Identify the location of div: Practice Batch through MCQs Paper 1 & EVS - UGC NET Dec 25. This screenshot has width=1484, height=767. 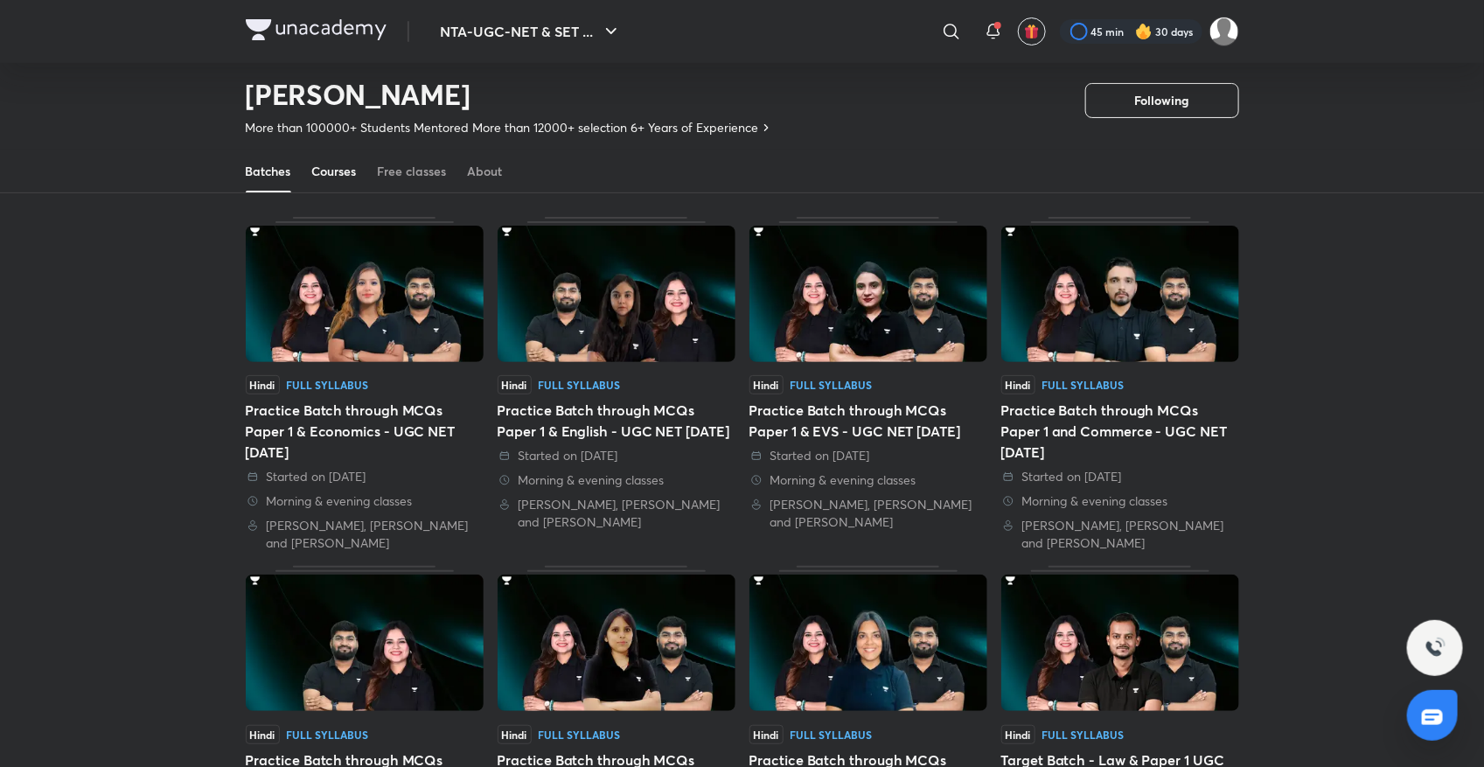
(869, 384).